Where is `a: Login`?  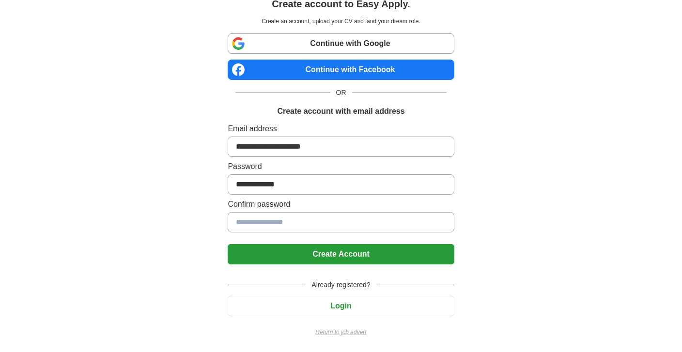
a: Login is located at coordinates (340, 305).